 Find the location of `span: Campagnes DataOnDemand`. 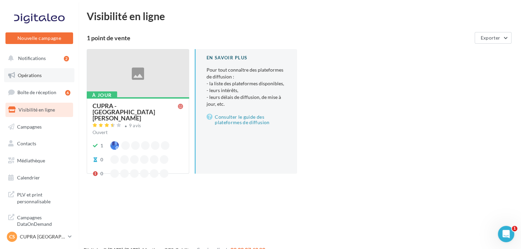

span: Campagnes DataOnDemand is located at coordinates (44, 220).